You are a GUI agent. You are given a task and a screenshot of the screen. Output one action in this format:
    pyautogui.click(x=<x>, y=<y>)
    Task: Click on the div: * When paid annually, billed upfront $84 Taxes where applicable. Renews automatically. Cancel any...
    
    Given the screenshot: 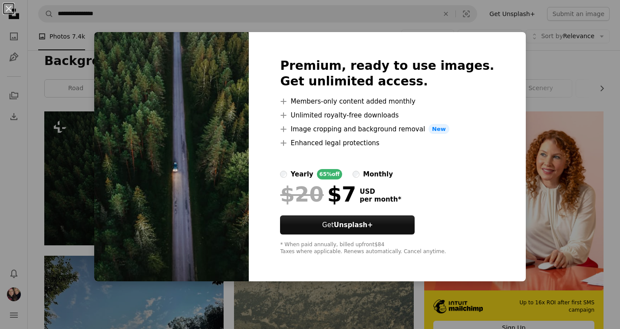 What is the action you would take?
    pyautogui.click(x=387, y=249)
    